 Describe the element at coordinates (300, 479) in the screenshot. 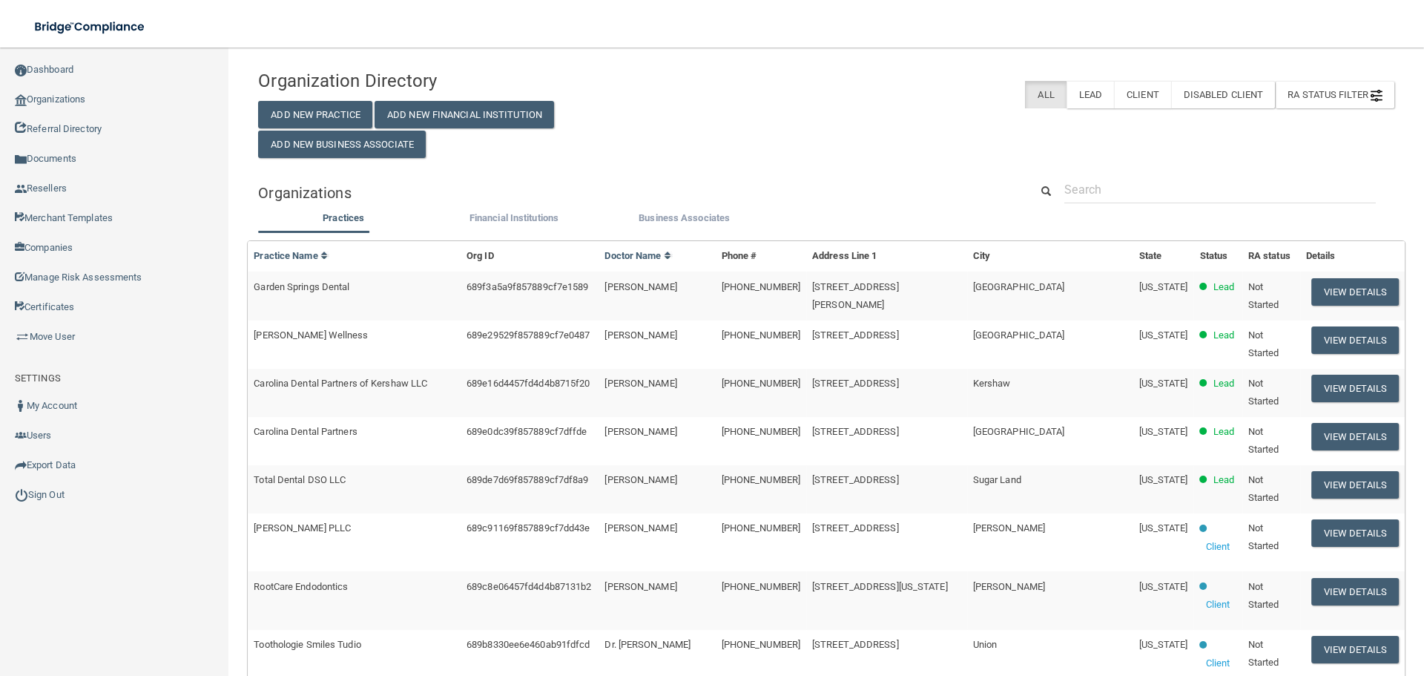

I see `span: Total Dental DSO LLC` at that location.